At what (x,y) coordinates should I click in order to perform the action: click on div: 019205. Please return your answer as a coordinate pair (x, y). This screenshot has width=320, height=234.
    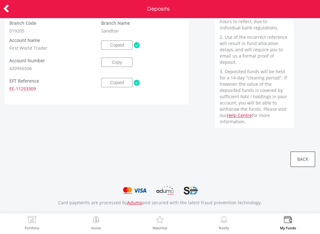
    Looking at the image, I should click on (51, 27).